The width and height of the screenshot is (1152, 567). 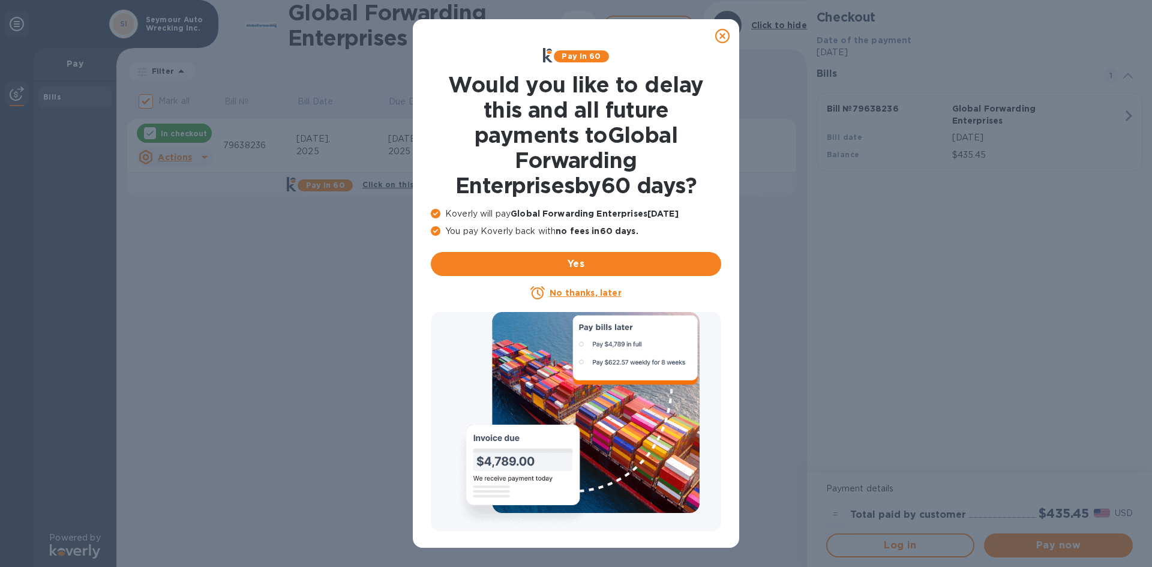 What do you see at coordinates (596, 231) in the screenshot?
I see `b: no fees in 60 days .` at bounding box center [596, 231].